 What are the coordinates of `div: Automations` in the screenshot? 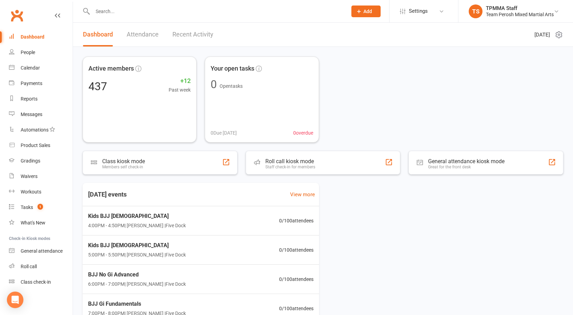 It's located at (34, 130).